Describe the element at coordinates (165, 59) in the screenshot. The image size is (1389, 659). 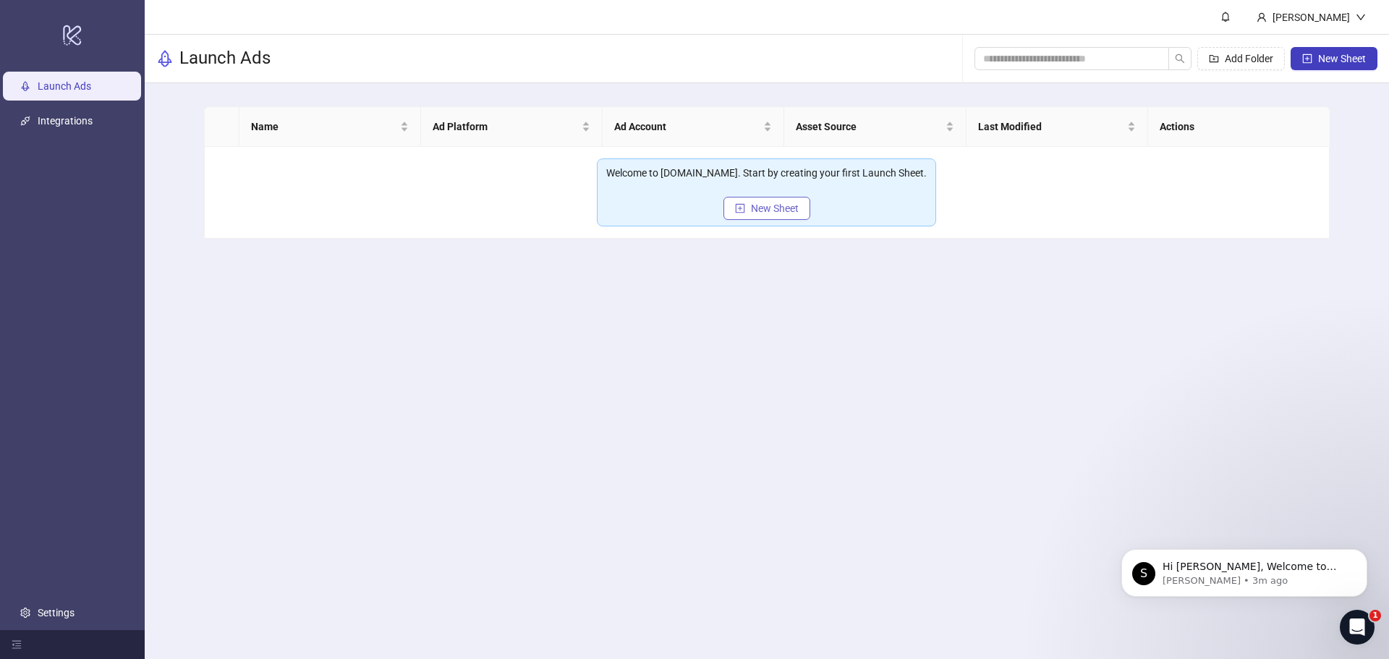
I see `span: rocket` at that location.